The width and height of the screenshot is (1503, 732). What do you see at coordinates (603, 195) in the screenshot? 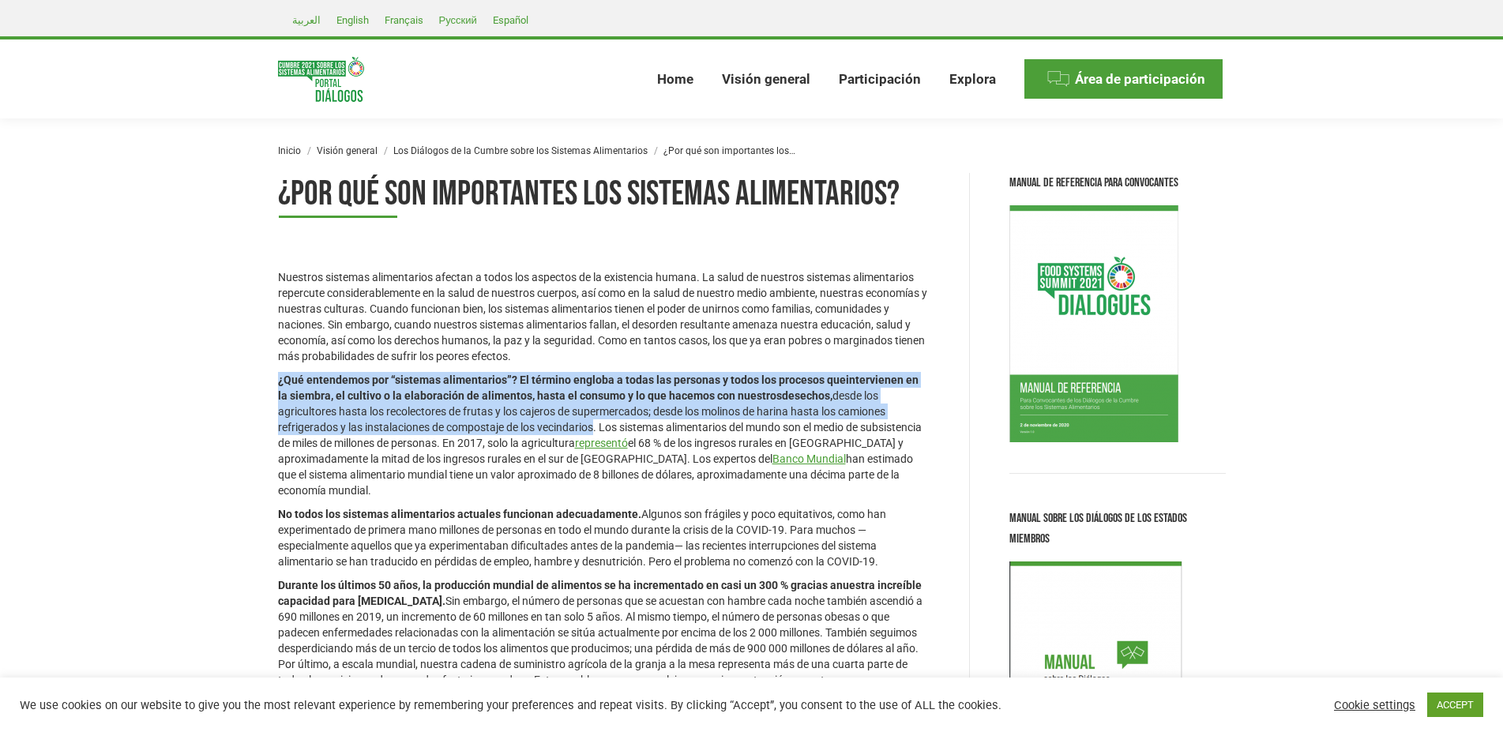
I see `div: Page 5` at bounding box center [603, 195].